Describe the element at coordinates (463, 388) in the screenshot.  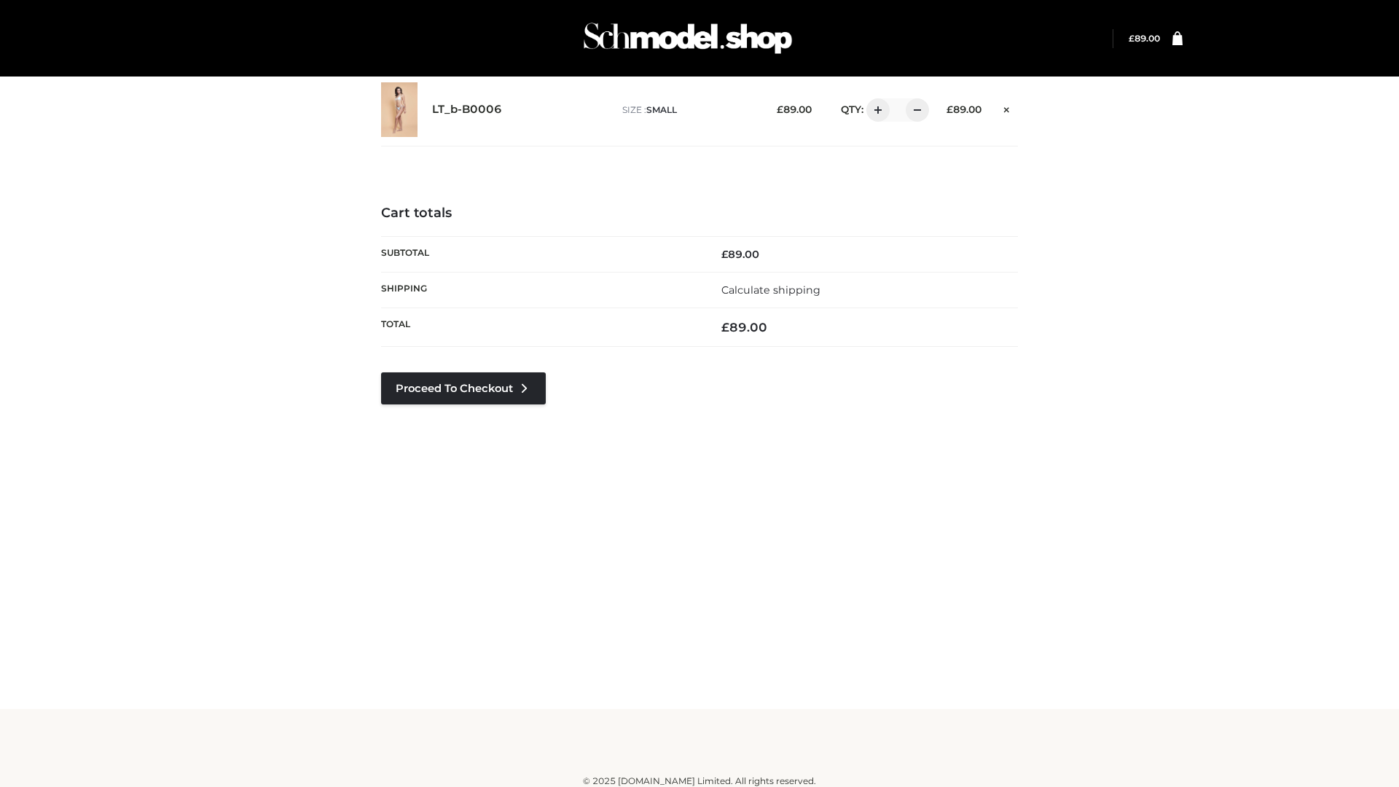
I see `a: Proceed to Checkout` at that location.